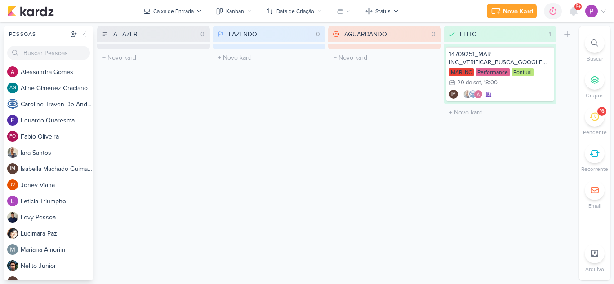  Describe the element at coordinates (13, 88) in the screenshot. I see `p: AG` at that location.